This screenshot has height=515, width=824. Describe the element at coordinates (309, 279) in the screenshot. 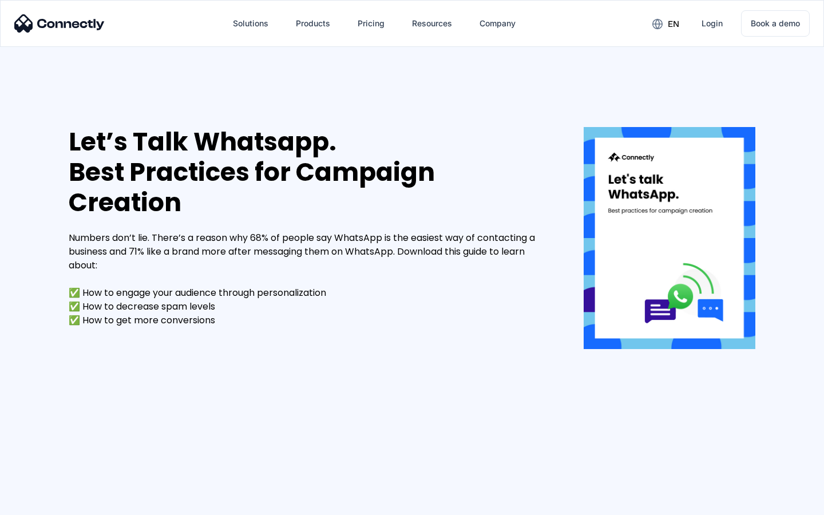

I see `div: Numbers don’t lie. There’s a reason why 68% of people say WhatsApp is the easiest way of contacti...` at that location.